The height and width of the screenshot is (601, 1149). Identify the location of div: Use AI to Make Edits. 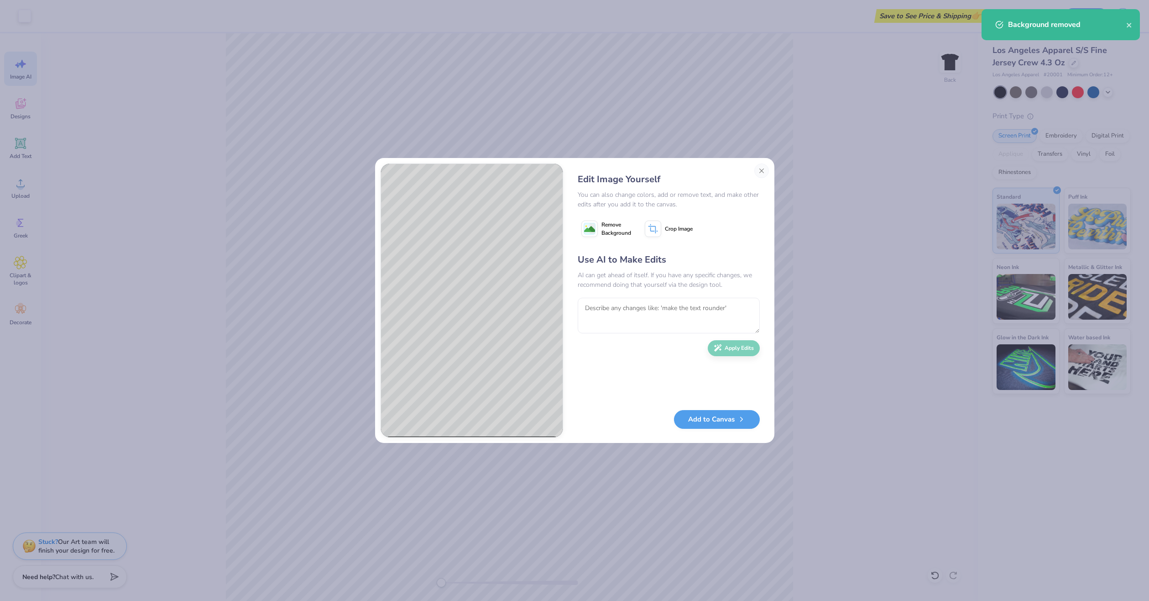
(669, 260).